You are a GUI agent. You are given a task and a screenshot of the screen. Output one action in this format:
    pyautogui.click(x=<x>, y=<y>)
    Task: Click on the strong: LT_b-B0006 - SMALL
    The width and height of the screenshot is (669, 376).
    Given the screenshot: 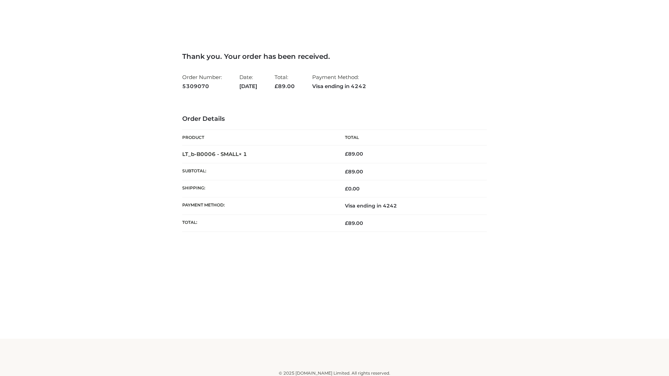 What is the action you would take?
    pyautogui.click(x=215, y=154)
    